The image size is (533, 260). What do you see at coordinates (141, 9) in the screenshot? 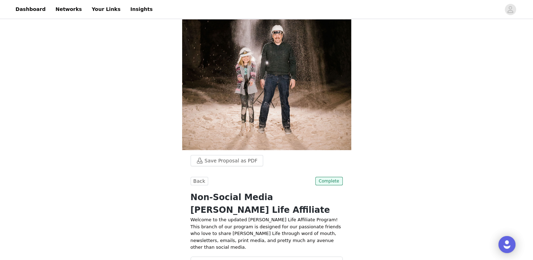
I see `a: Insights` at bounding box center [141, 9].